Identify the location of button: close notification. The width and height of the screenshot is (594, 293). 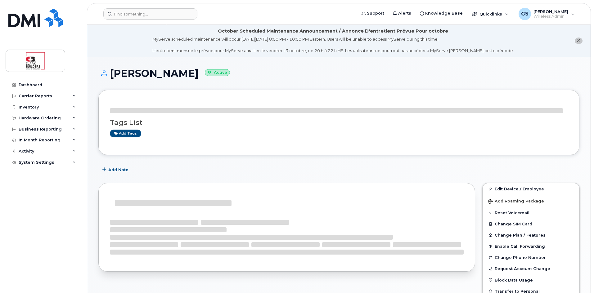
(579, 41).